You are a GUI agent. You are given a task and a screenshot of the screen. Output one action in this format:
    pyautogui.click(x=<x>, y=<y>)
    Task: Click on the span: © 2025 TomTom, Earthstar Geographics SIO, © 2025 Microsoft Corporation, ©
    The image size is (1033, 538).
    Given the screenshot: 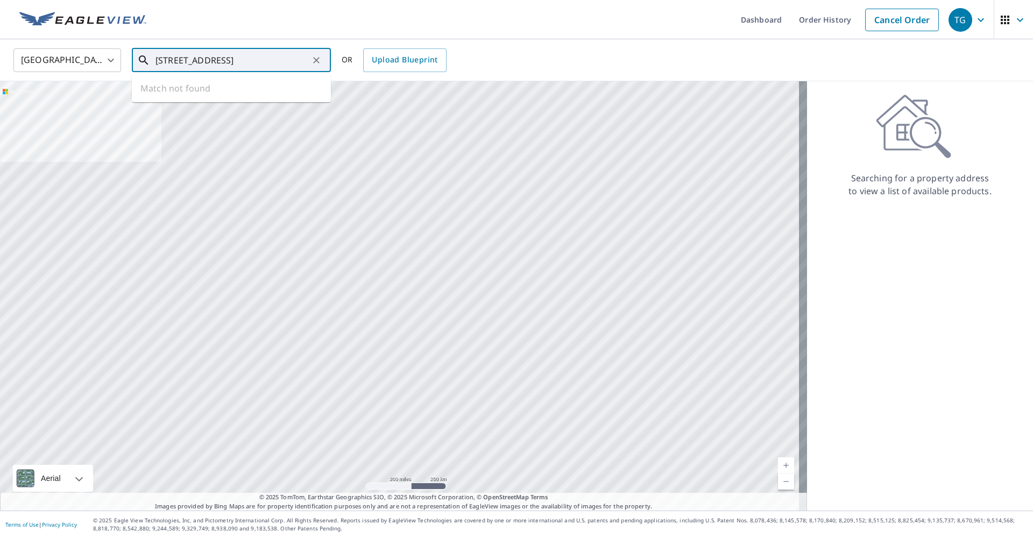 What is the action you would take?
    pyautogui.click(x=403, y=497)
    